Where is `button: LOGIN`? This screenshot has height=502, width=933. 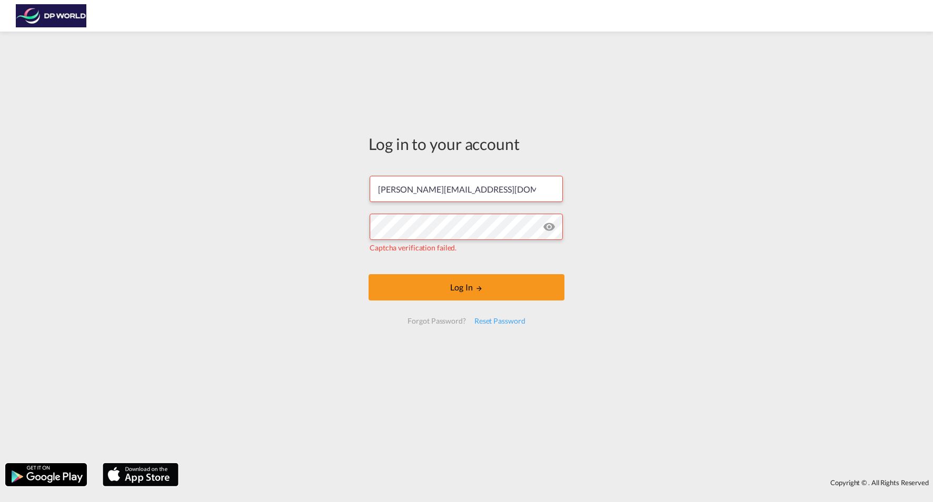
button: LOGIN is located at coordinates (466, 287).